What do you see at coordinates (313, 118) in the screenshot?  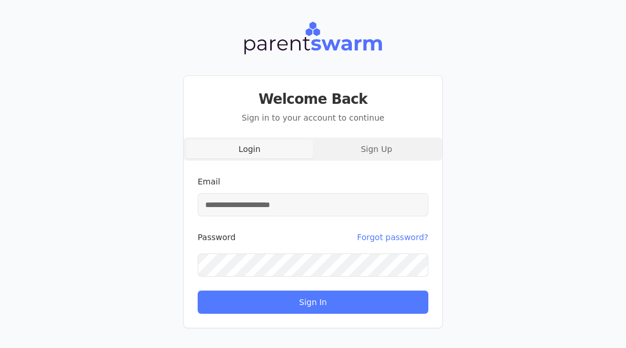 I see `p: Sign in to your account to continue` at bounding box center [313, 118].